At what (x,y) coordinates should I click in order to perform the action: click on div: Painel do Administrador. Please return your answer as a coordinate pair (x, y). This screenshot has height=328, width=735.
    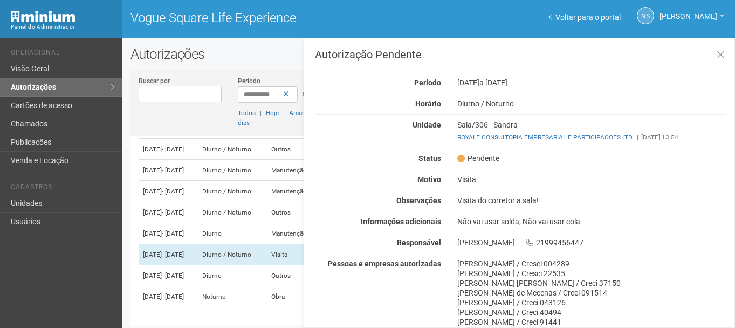
    Looking at the image, I should click on (63, 27).